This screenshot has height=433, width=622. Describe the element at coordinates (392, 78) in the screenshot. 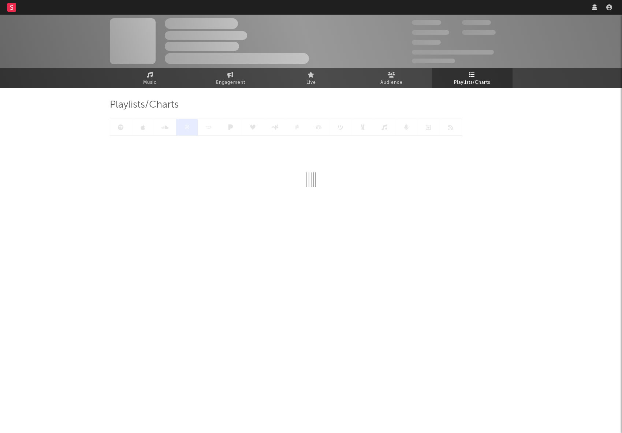

I see `a: Audience` at that location.